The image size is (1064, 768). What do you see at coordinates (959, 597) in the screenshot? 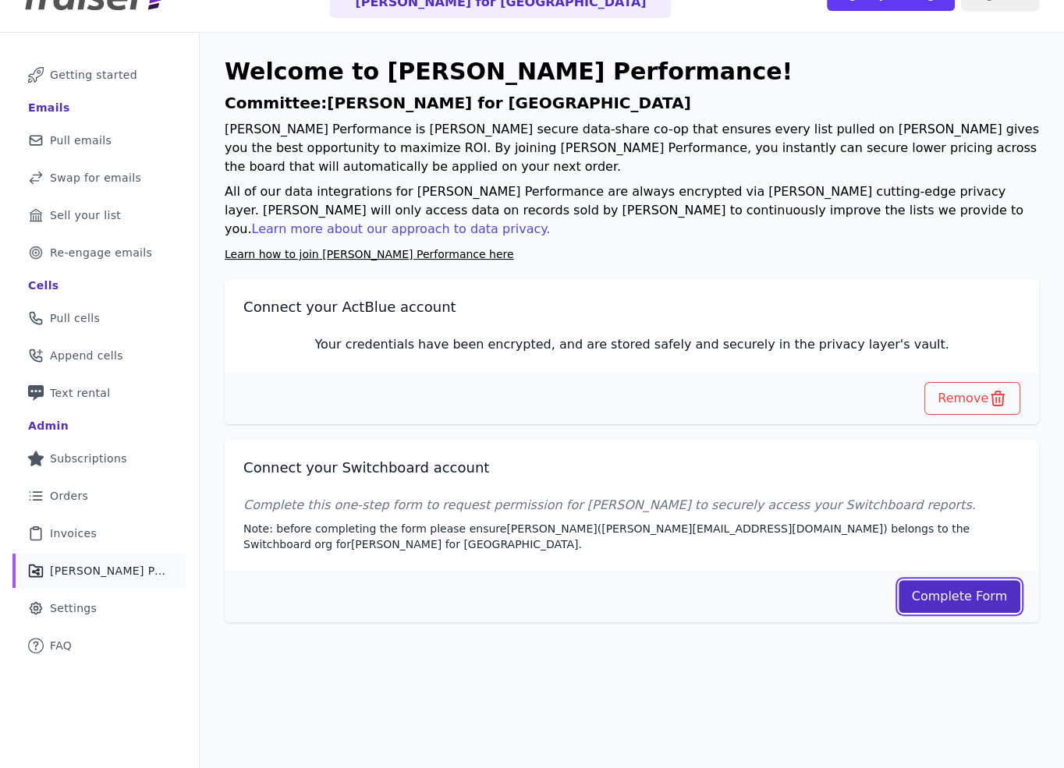
I see `a: Complete Form` at bounding box center [959, 597].